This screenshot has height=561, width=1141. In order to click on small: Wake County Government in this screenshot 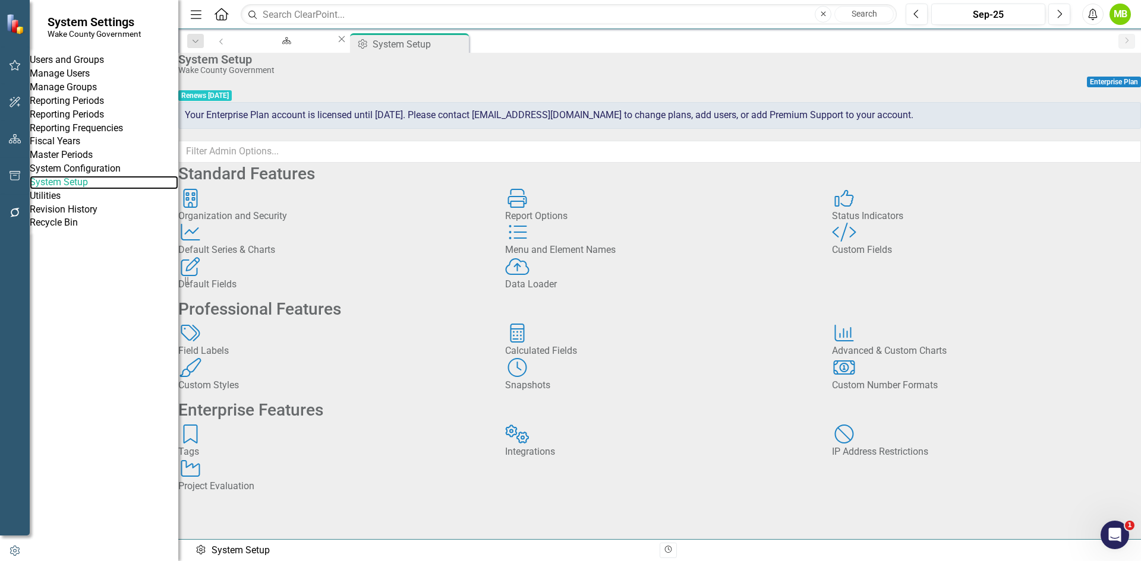, I will do `click(94, 34)`.